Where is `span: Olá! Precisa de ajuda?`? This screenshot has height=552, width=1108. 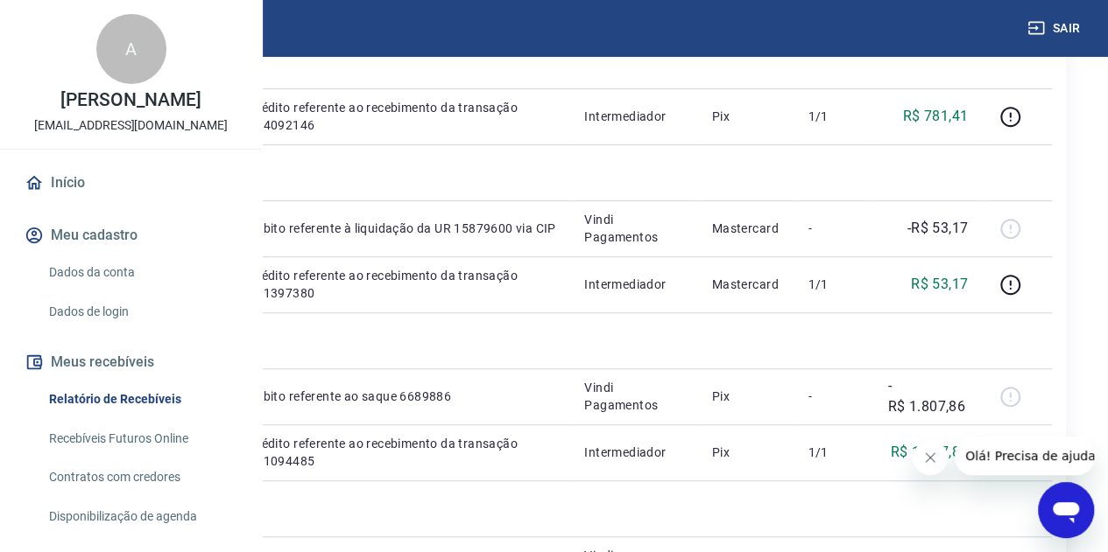
span: Olá! Precisa de ajuda? is located at coordinates (79, 19).